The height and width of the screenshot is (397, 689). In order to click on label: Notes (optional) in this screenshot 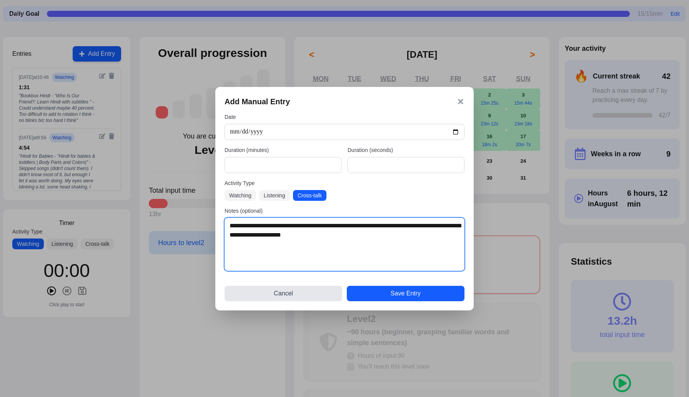, I will do `click(344, 211)`.